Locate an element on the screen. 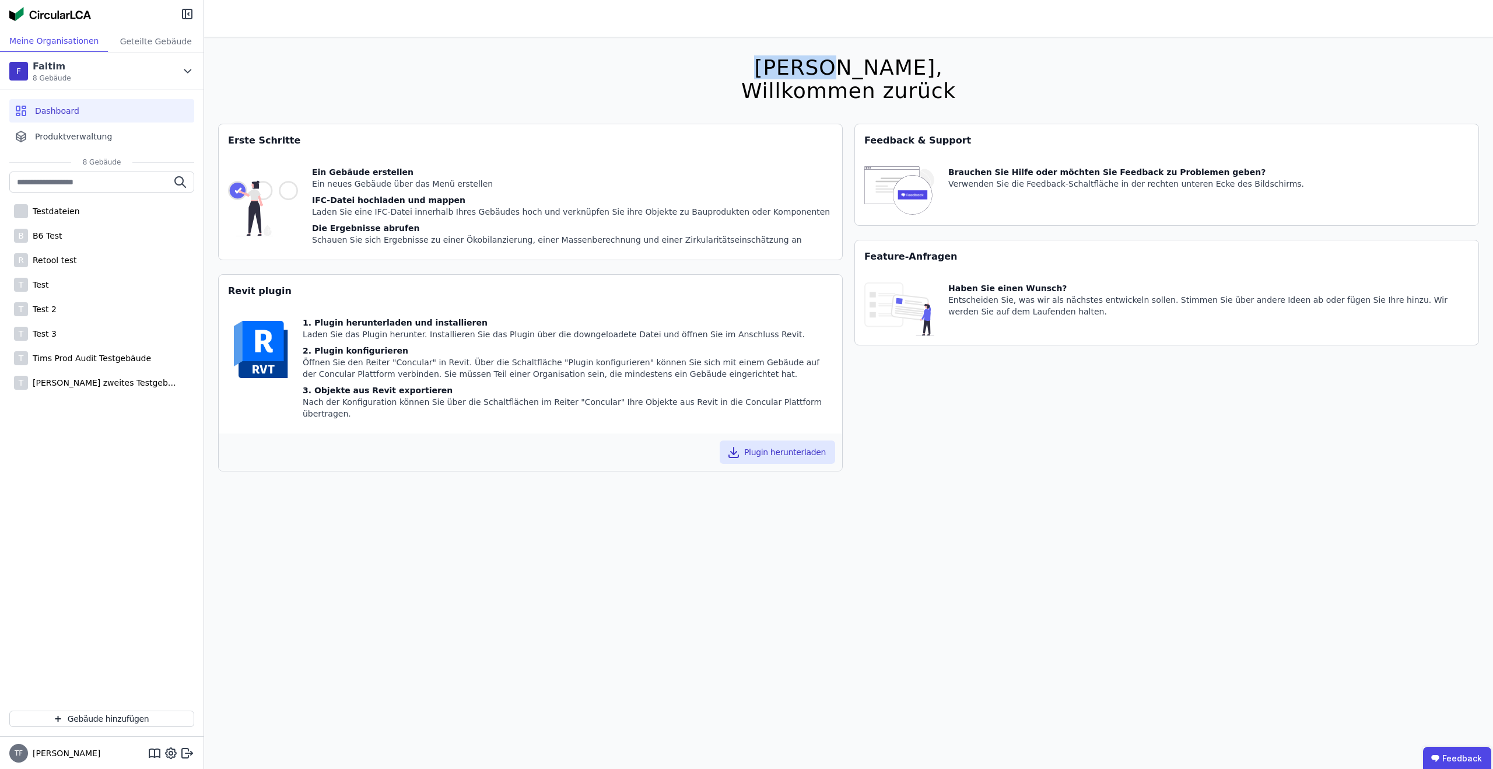 The width and height of the screenshot is (1493, 769). button: Gebäude hinzufügen is located at coordinates (101, 719).